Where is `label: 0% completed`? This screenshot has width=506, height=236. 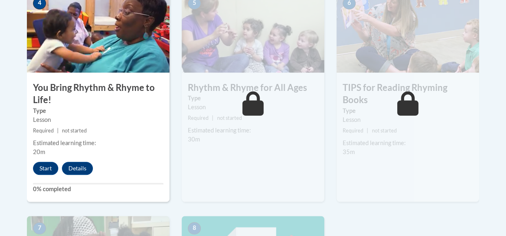
label: 0% completed is located at coordinates (98, 189).